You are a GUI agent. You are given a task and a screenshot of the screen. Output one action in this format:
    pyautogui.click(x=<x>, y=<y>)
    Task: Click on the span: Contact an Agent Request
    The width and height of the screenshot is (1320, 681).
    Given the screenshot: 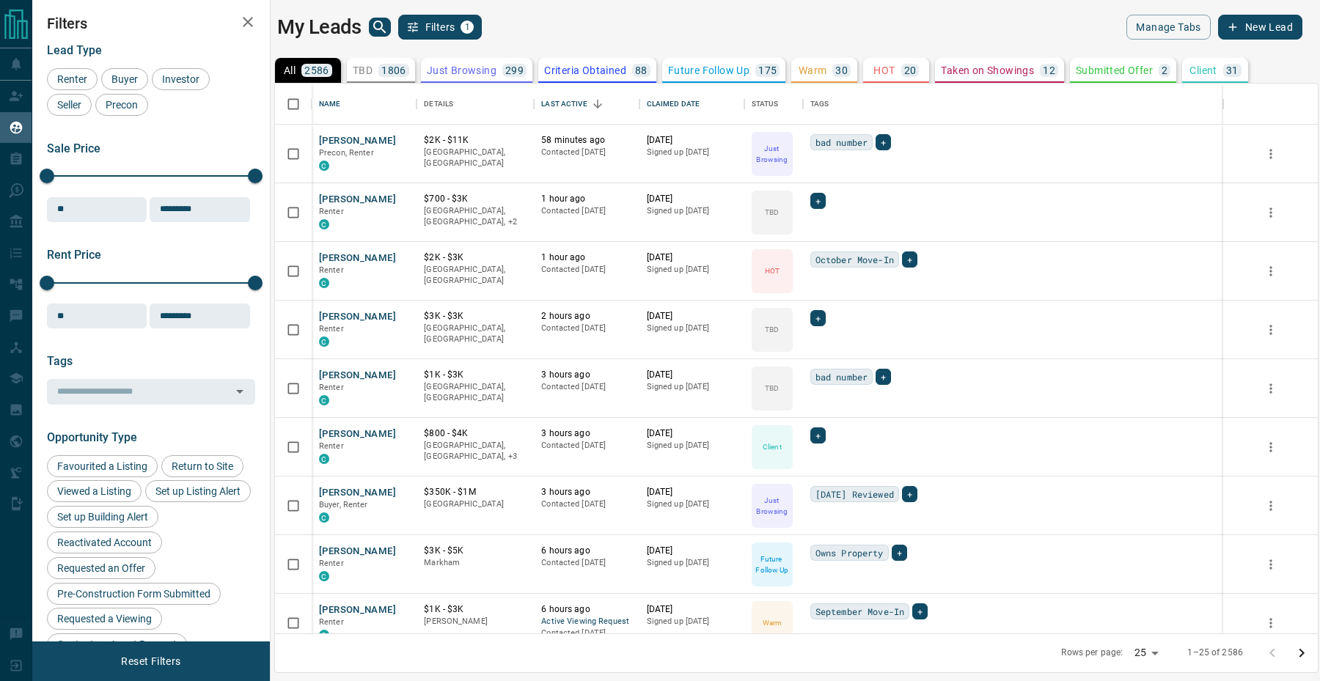 What is the action you would take?
    pyautogui.click(x=117, y=645)
    